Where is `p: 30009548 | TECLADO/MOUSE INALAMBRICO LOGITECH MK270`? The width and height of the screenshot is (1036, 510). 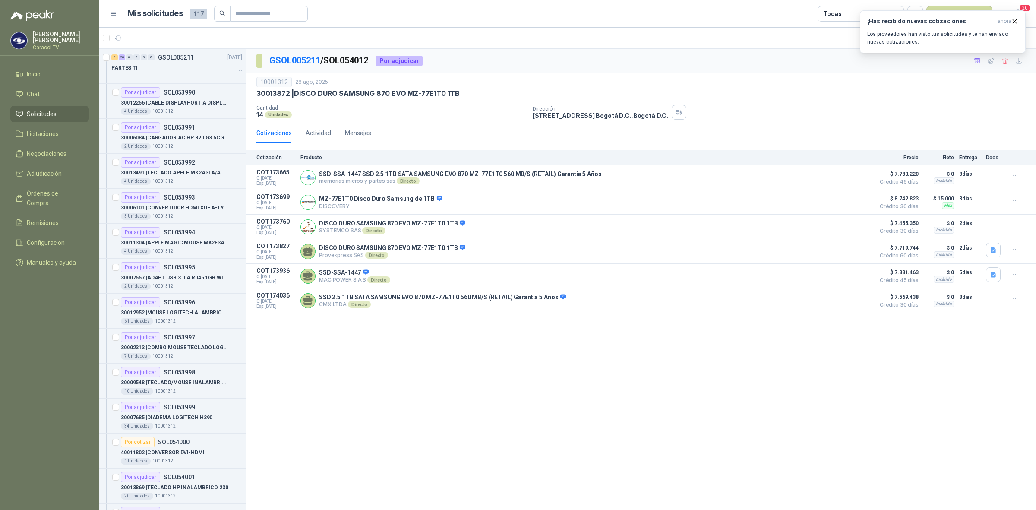
p: 30009548 | TECLADO/MOUSE INALAMBRICO LOGITECH MK270 is located at coordinates (174, 382).